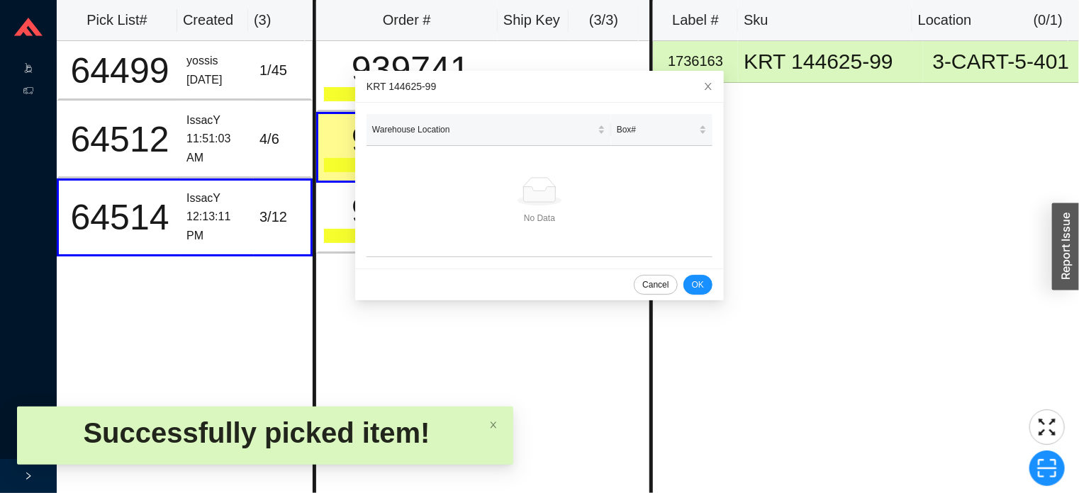 This screenshot has height=493, width=1079. I want to click on div: Successfully picked item!, so click(257, 433).